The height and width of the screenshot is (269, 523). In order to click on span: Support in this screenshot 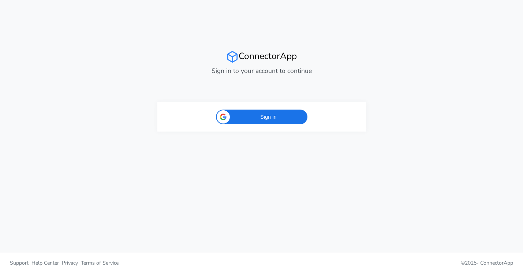, I will do `click(19, 263)`.